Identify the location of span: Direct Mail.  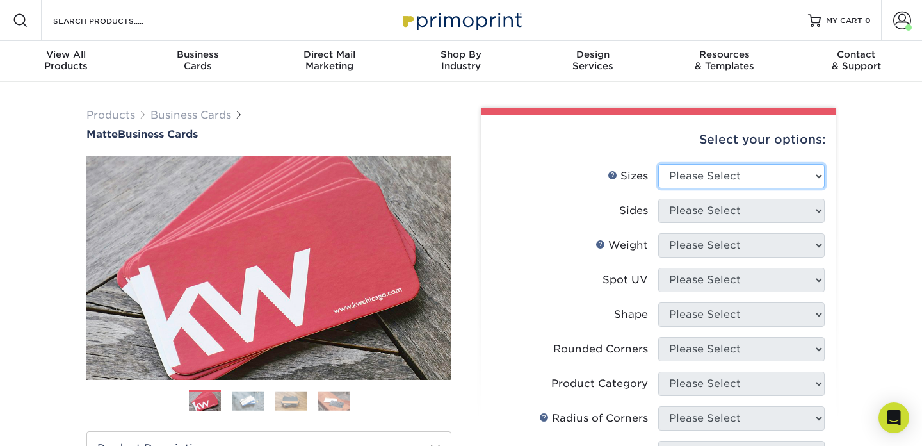
(329, 54).